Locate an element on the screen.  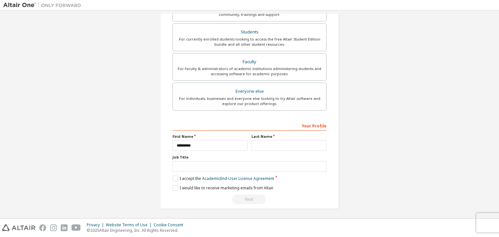
div: Faculty is located at coordinates (249, 62).